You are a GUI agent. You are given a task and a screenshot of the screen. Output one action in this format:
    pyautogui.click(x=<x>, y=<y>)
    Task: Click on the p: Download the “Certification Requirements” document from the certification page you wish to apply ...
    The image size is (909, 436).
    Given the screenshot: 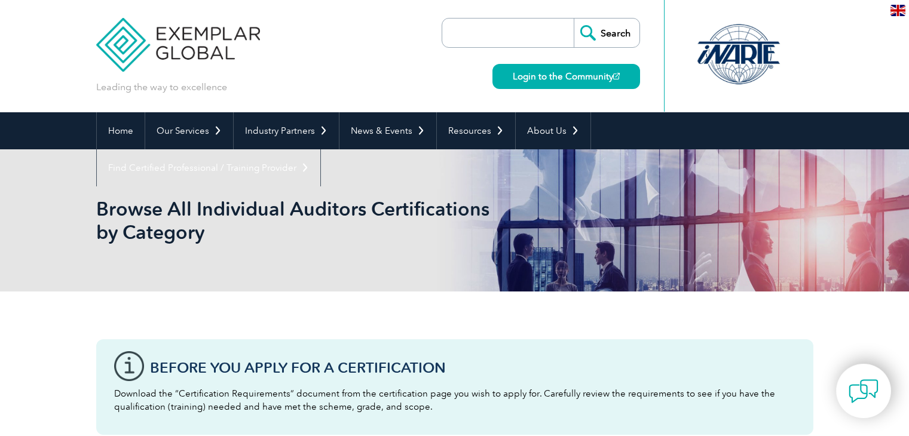 What is the action you would take?
    pyautogui.click(x=455, y=400)
    